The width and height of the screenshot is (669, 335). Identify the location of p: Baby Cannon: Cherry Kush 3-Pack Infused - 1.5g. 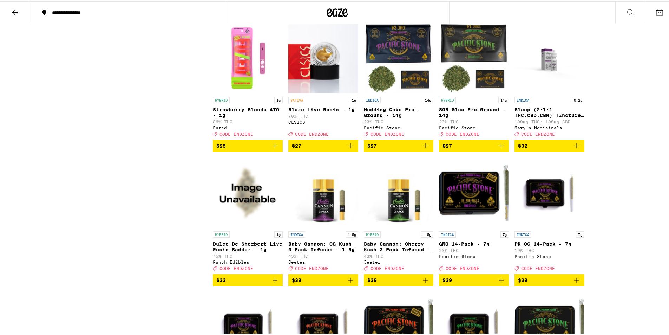
(399, 245).